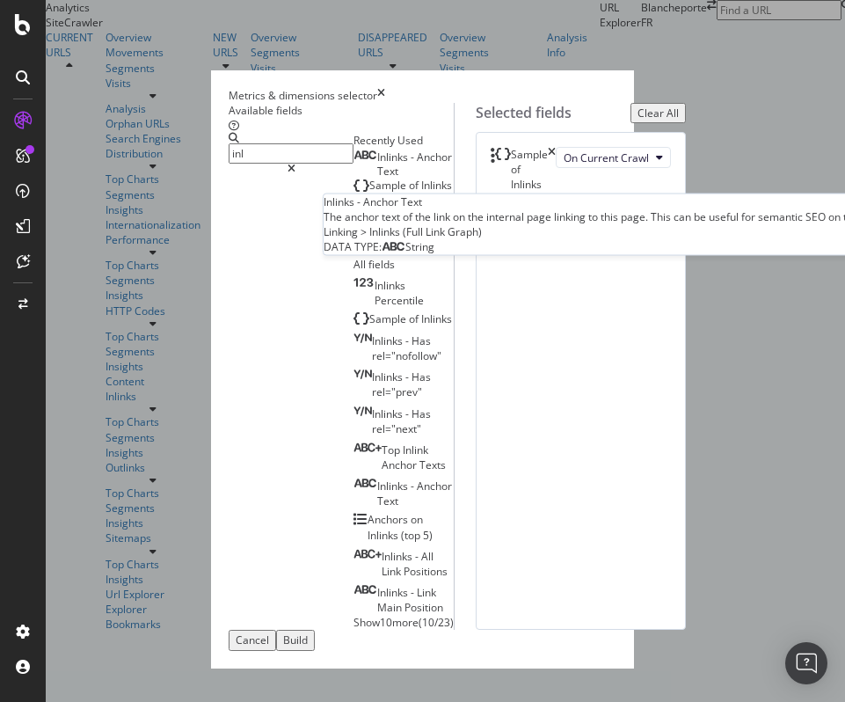 The width and height of the screenshot is (845, 702). I want to click on span: All, so click(427, 556).